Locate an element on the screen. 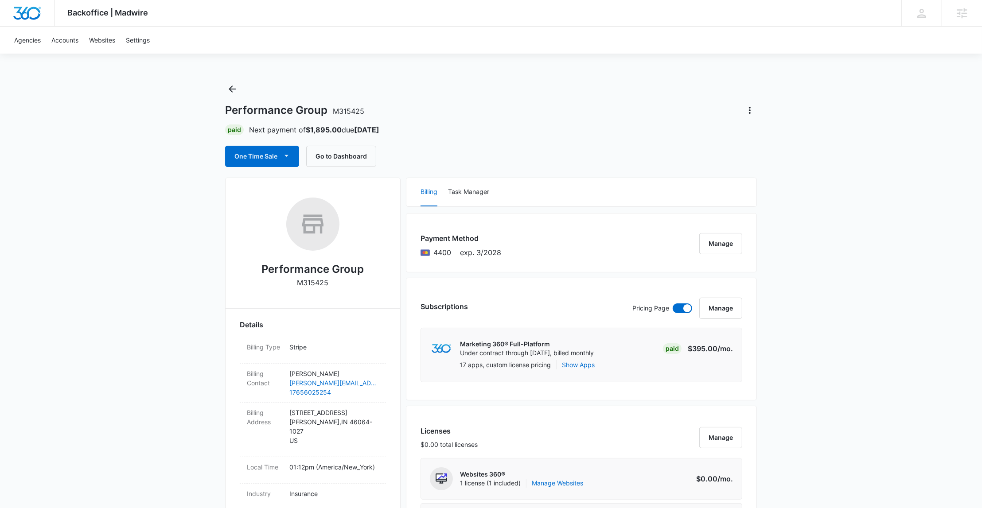 The width and height of the screenshot is (982, 508). dt: Billing Contact is located at coordinates (265, 378).